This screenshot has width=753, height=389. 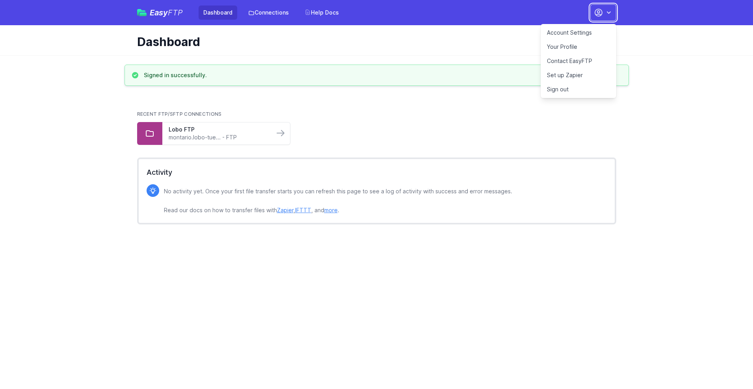 What do you see at coordinates (218, 13) in the screenshot?
I see `a: Dashboard` at bounding box center [218, 13].